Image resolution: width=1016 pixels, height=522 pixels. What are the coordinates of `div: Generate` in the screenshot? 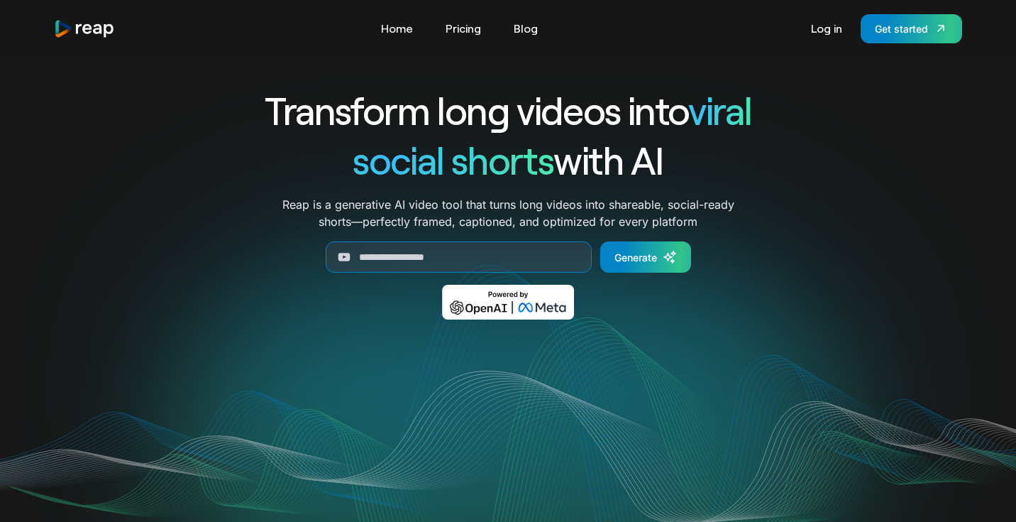 It's located at (636, 257).